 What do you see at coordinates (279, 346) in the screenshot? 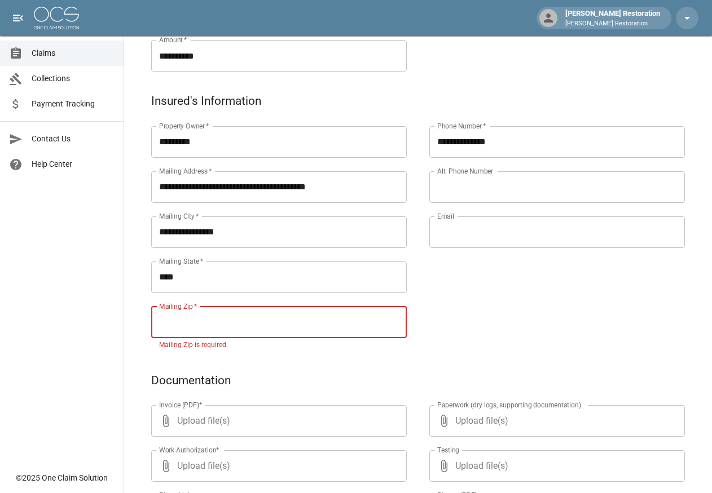
I see `p: Mailing Zip is required.` at bounding box center [279, 346].